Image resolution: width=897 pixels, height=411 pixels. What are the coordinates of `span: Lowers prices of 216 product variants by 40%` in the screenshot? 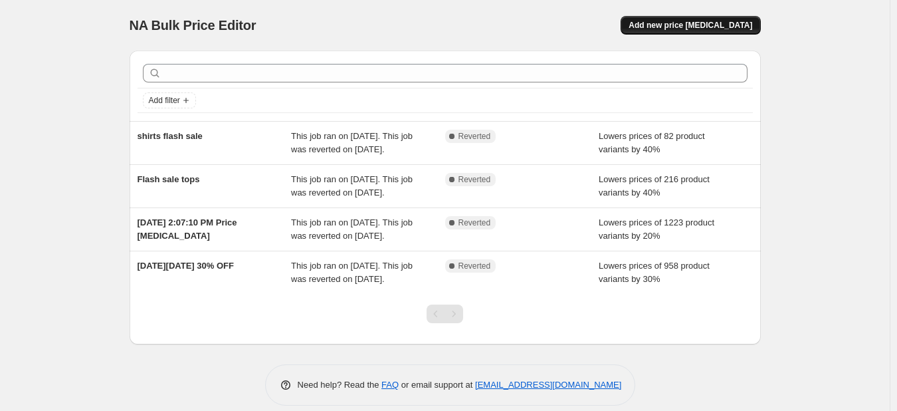 It's located at (654, 185).